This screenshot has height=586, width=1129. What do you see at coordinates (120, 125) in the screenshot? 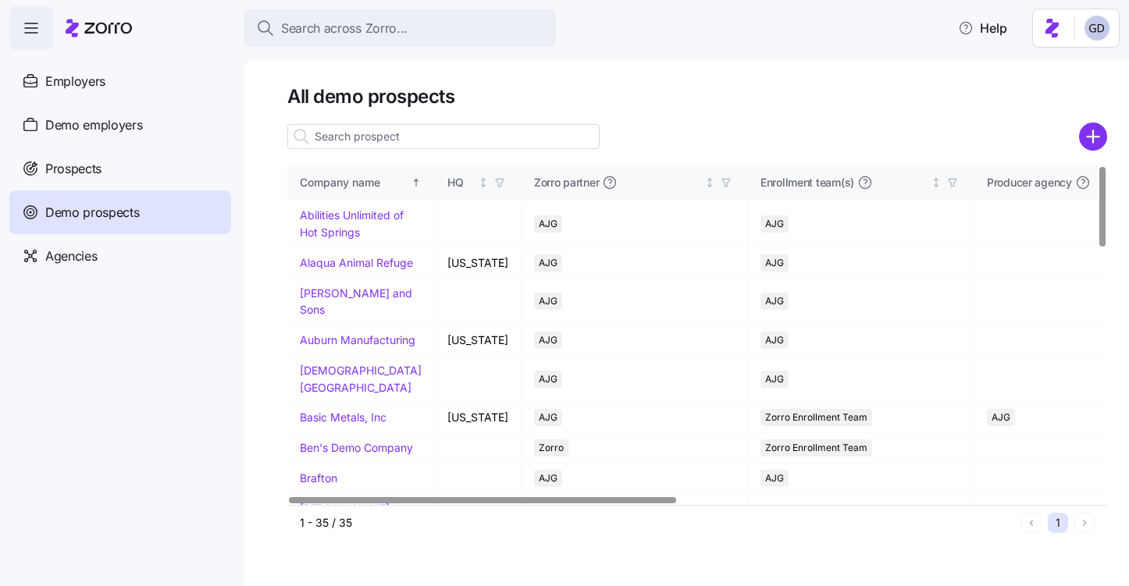
I see `a: Demo employers` at bounding box center [120, 125].